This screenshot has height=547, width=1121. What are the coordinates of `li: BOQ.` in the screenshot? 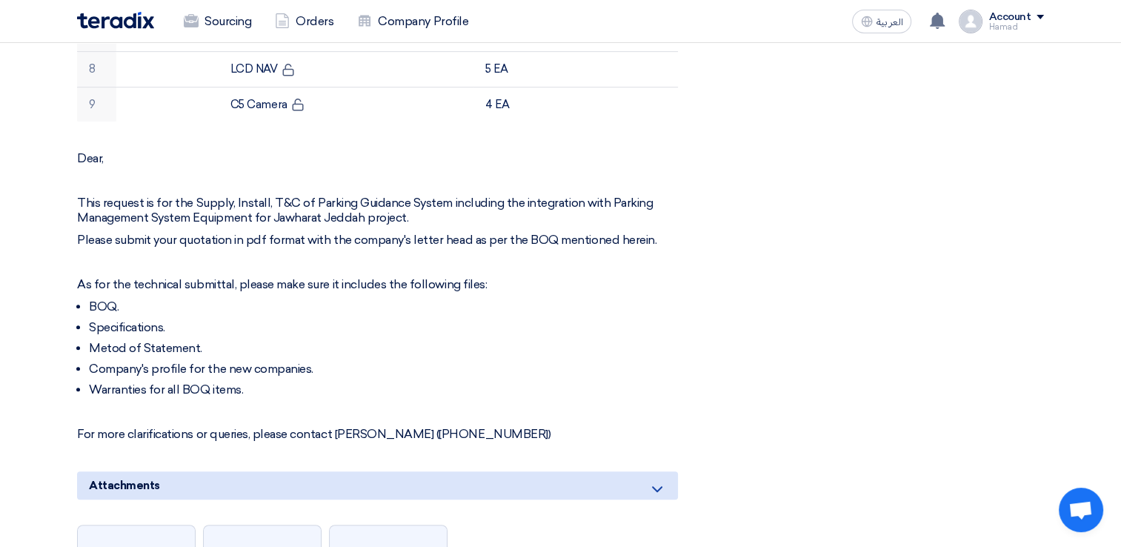 It's located at (383, 307).